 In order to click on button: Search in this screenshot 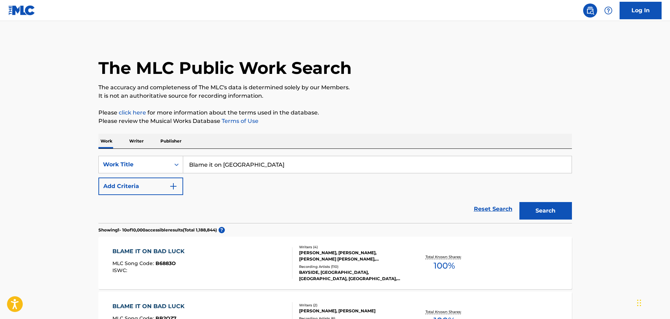, I will do `click(545, 211)`.